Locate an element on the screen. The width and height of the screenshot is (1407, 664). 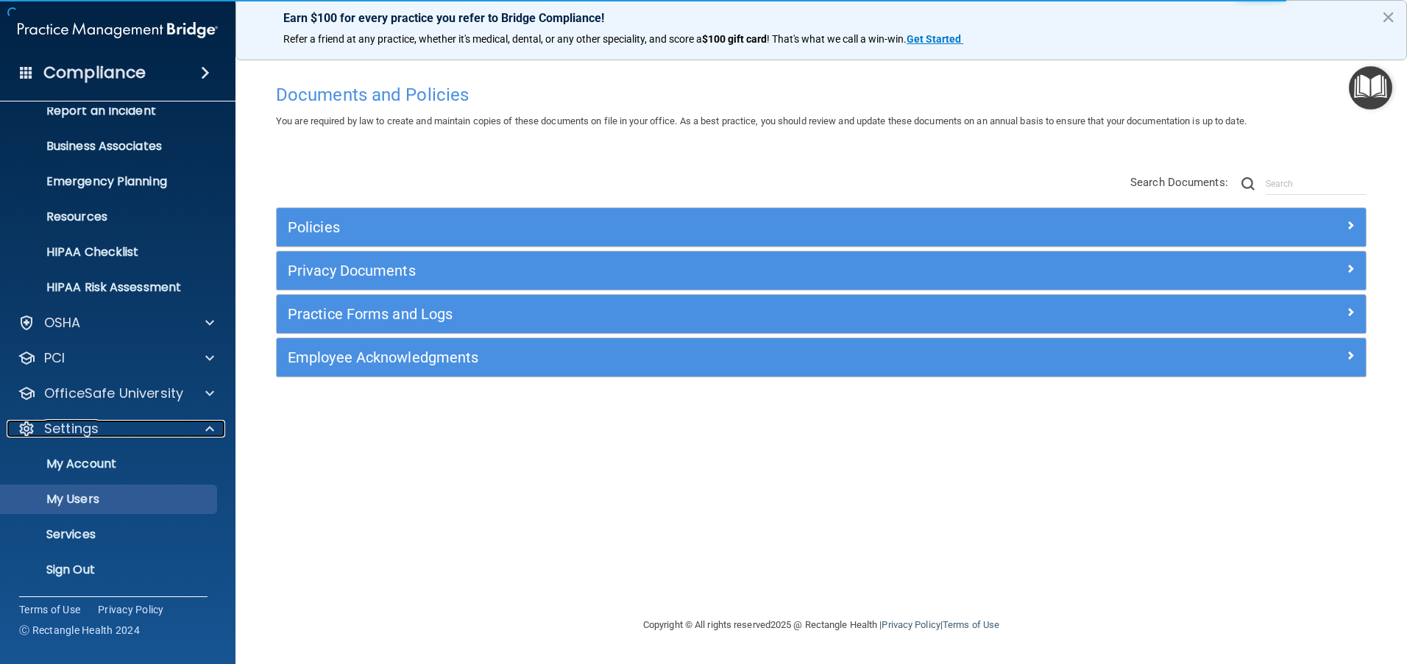
a: OfficeSafe University is located at coordinates (116, 394).